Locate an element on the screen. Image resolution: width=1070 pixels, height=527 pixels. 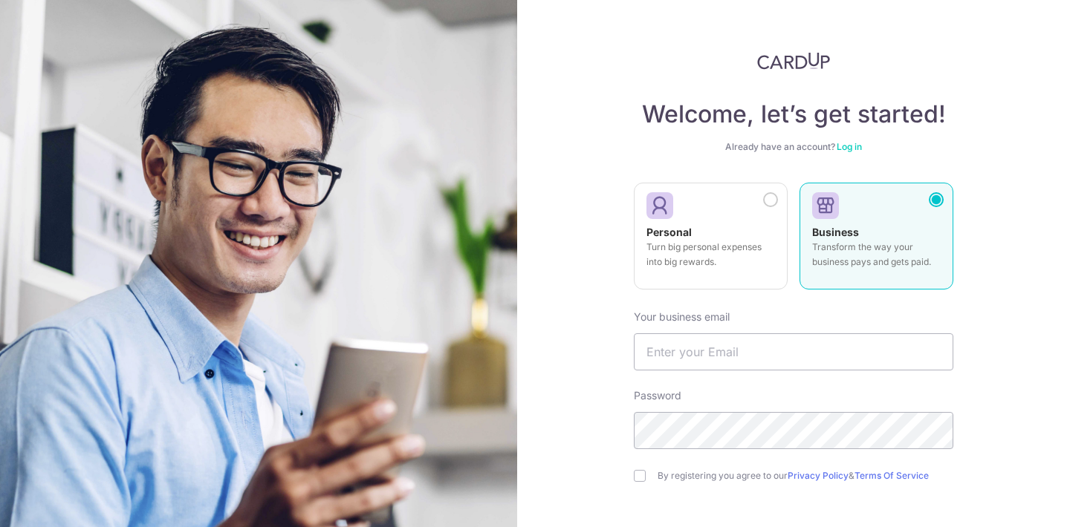
a: Terms Of Service is located at coordinates (891, 475).